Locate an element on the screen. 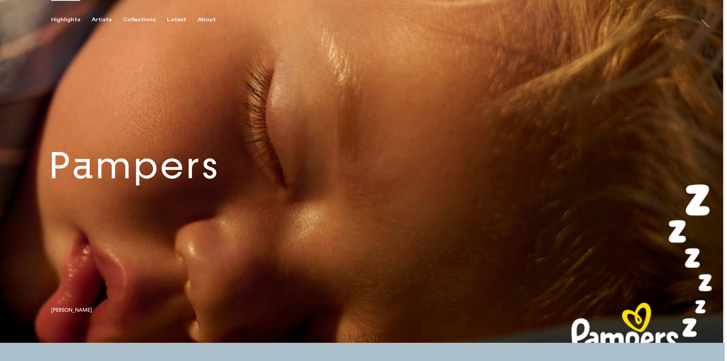  button: Collections is located at coordinates (145, 20).